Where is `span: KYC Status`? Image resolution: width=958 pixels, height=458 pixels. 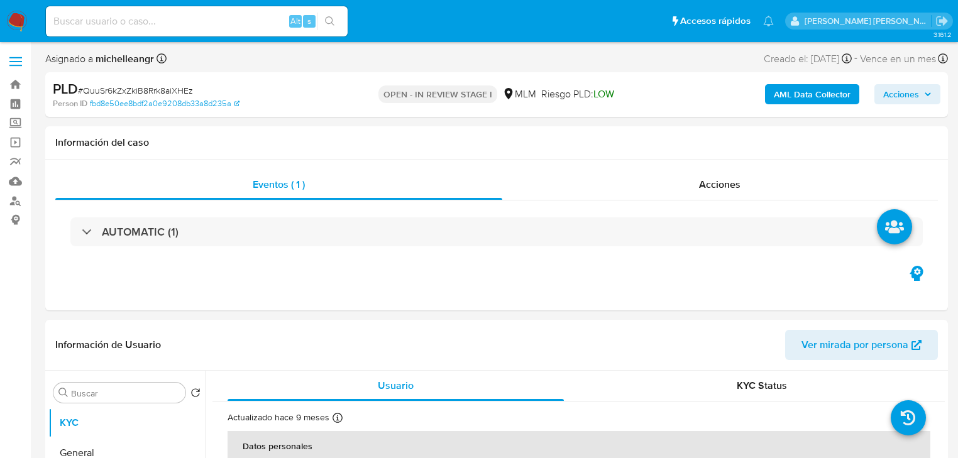 span: KYC Status is located at coordinates (762, 385).